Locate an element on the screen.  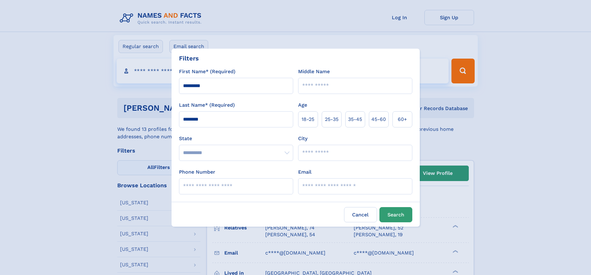
label: Cancel is located at coordinates (360, 215).